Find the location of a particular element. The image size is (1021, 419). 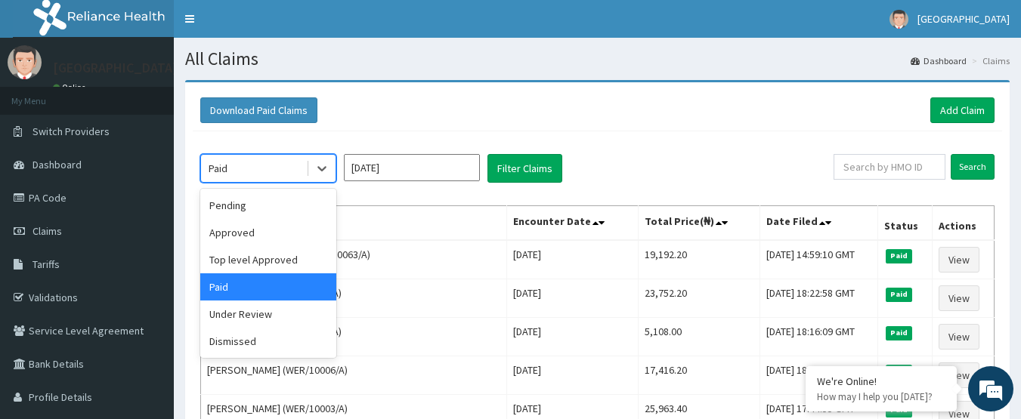

input: Select Month and Year is located at coordinates (412, 168).